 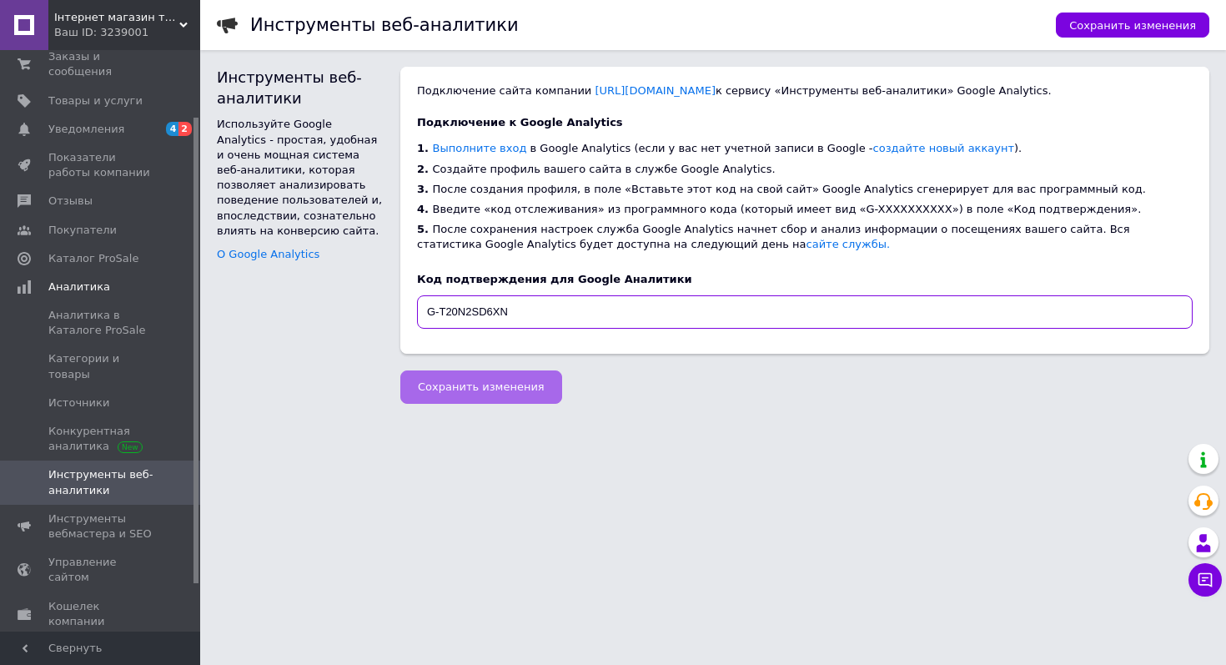 What do you see at coordinates (1206, 580) in the screenshot?
I see `button: Чат с покупателем` at bounding box center [1206, 580].